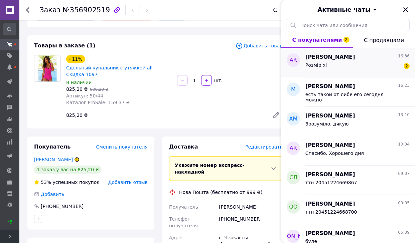  Describe the element at coordinates (335, 153) in the screenshot. I see `span: Спасибо. Хорошего дня` at that location.